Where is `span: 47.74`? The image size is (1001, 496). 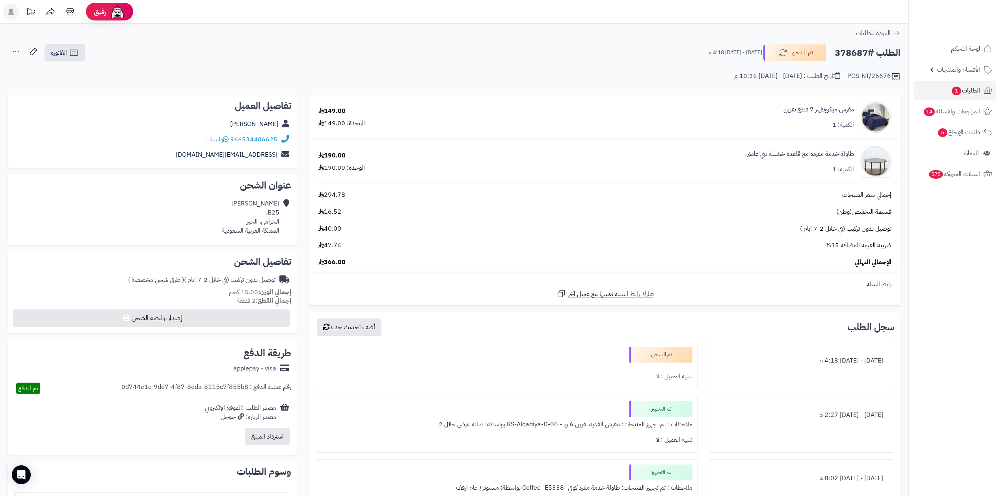
span: 47.74 is located at coordinates (330, 245).